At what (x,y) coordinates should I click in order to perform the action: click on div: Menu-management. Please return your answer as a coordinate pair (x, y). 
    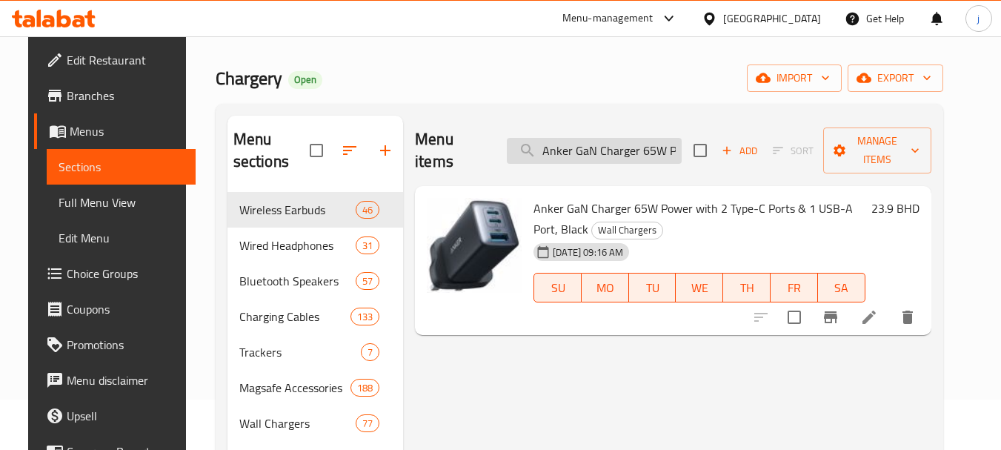
    Looking at the image, I should click on (607, 19).